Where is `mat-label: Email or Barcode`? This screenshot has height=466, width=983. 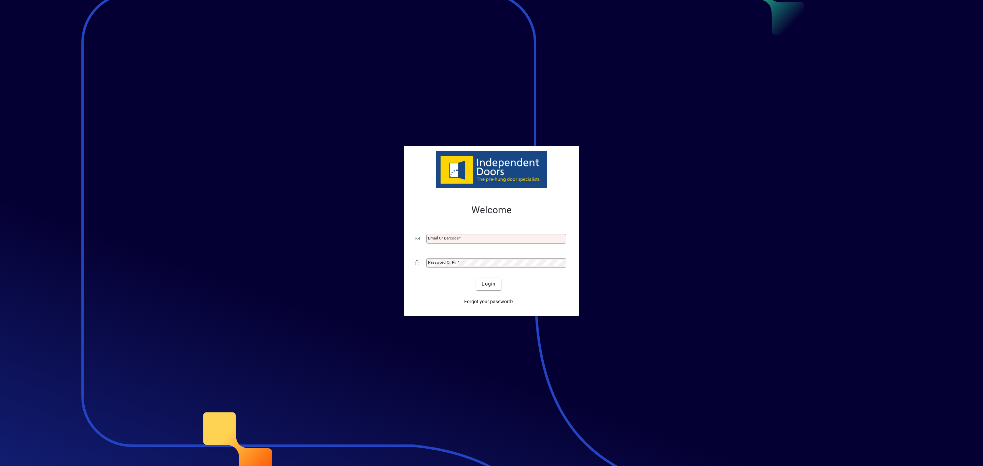
mat-label: Email or Barcode is located at coordinates (443, 238).